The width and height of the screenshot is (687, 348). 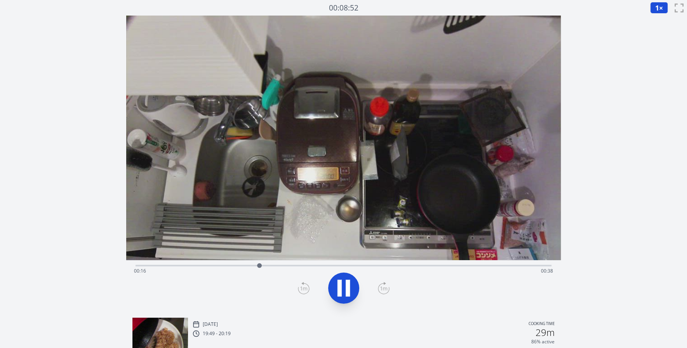 I want to click on p: 19:49 - 20:19, so click(x=217, y=333).